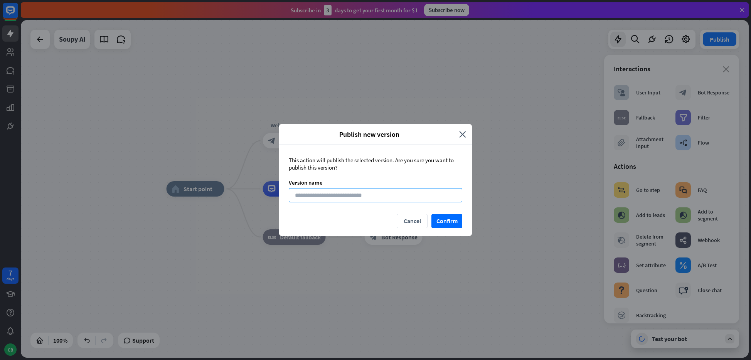 The width and height of the screenshot is (751, 360). I want to click on button: Open LiveChat chat widget, so click(18, 15).